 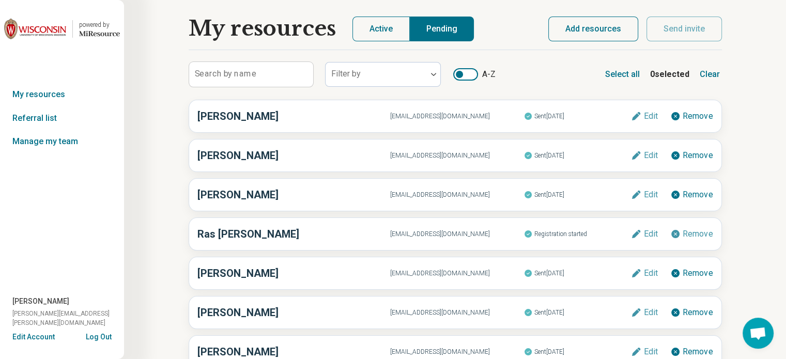 What do you see at coordinates (99, 336) in the screenshot?
I see `button: Log Out` at bounding box center [99, 336].